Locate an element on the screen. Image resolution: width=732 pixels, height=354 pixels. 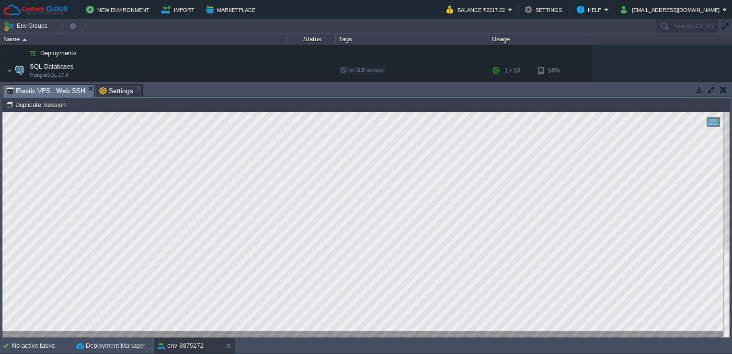
button: Import is located at coordinates (179, 10).